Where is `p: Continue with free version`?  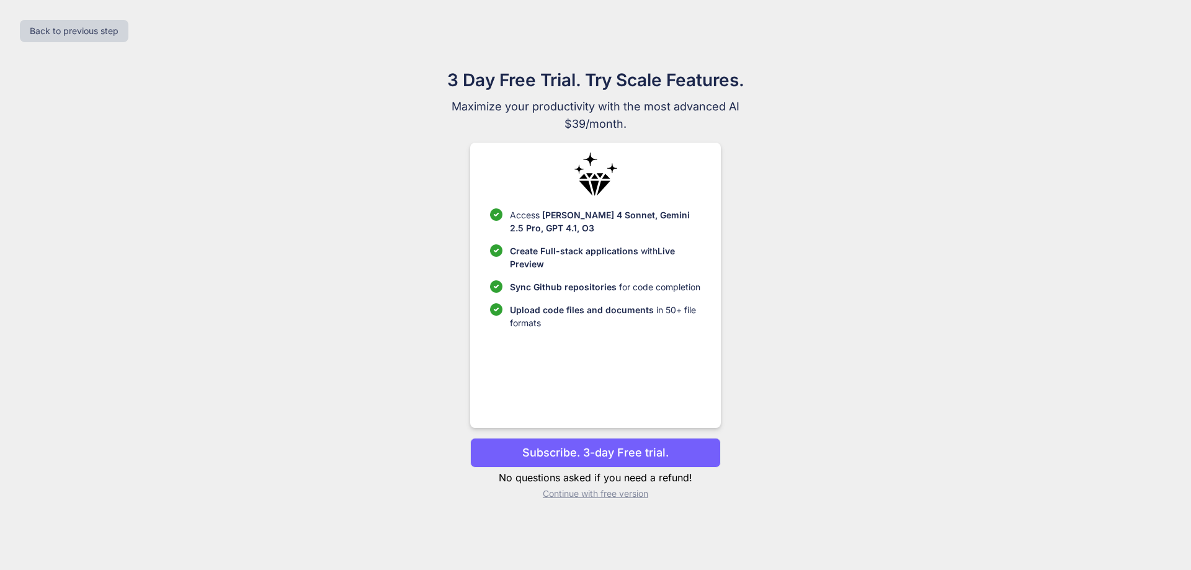
p: Continue with free version is located at coordinates (595, 494).